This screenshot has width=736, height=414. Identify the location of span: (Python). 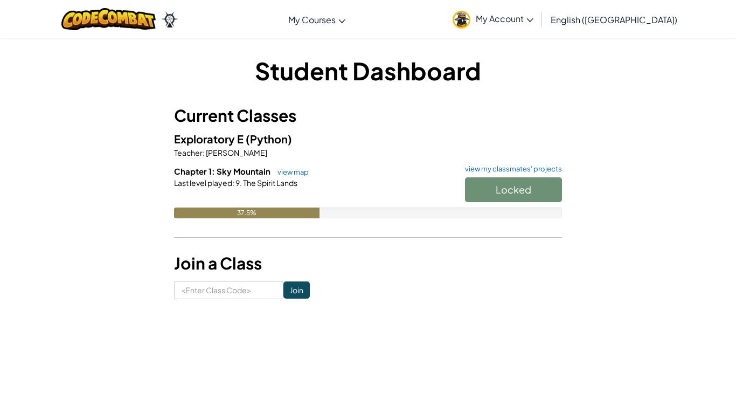
(269, 139).